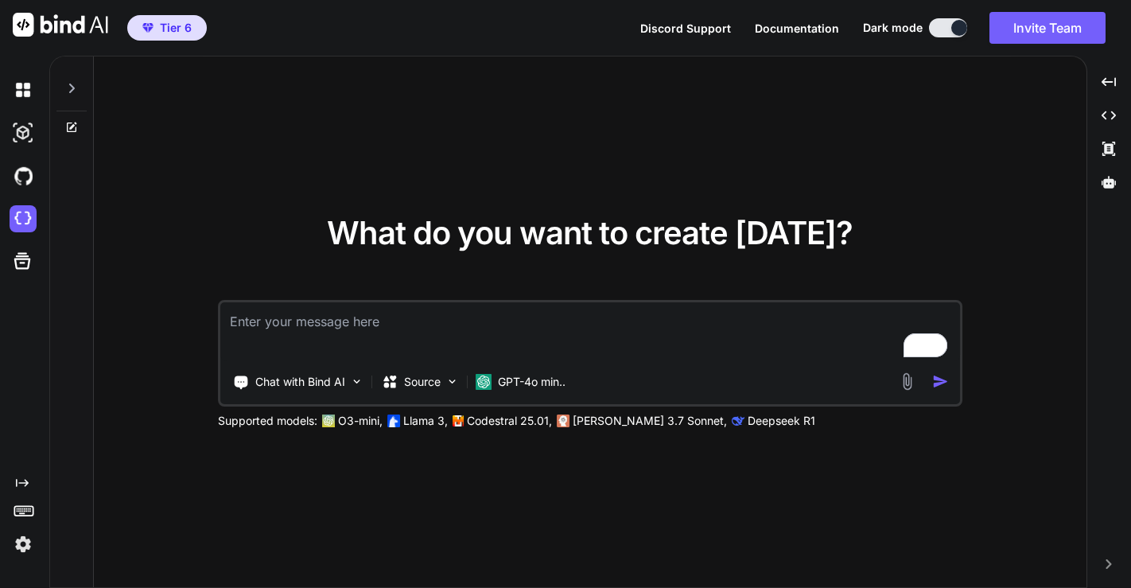 This screenshot has width=1131, height=588. Describe the element at coordinates (23, 133) in the screenshot. I see `img: darkAi-studio` at that location.